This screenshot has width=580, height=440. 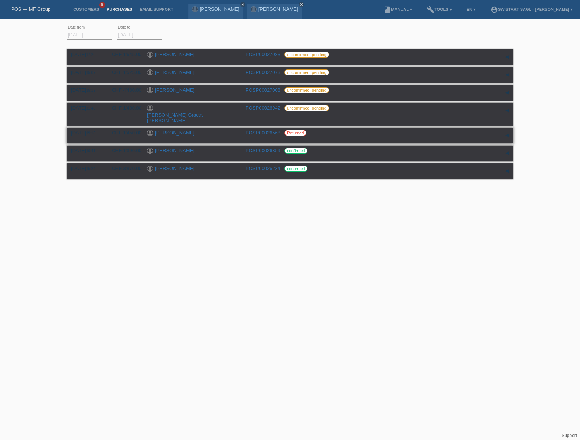 I want to click on div: CHF 1'390.00, so click(x=124, y=150).